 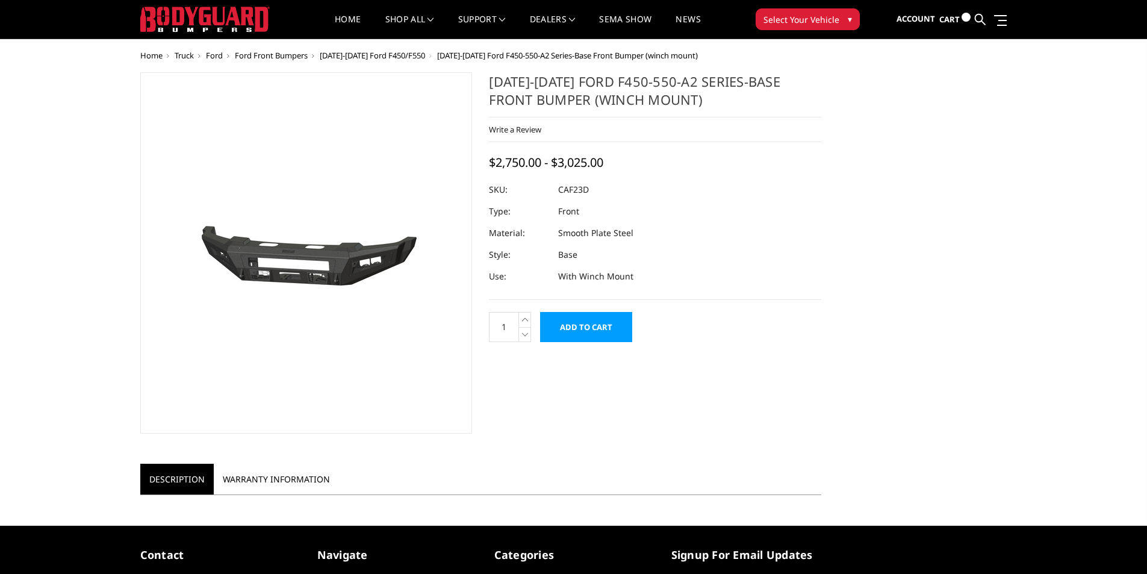 What do you see at coordinates (916, 19) in the screenshot?
I see `span: Account` at bounding box center [916, 19].